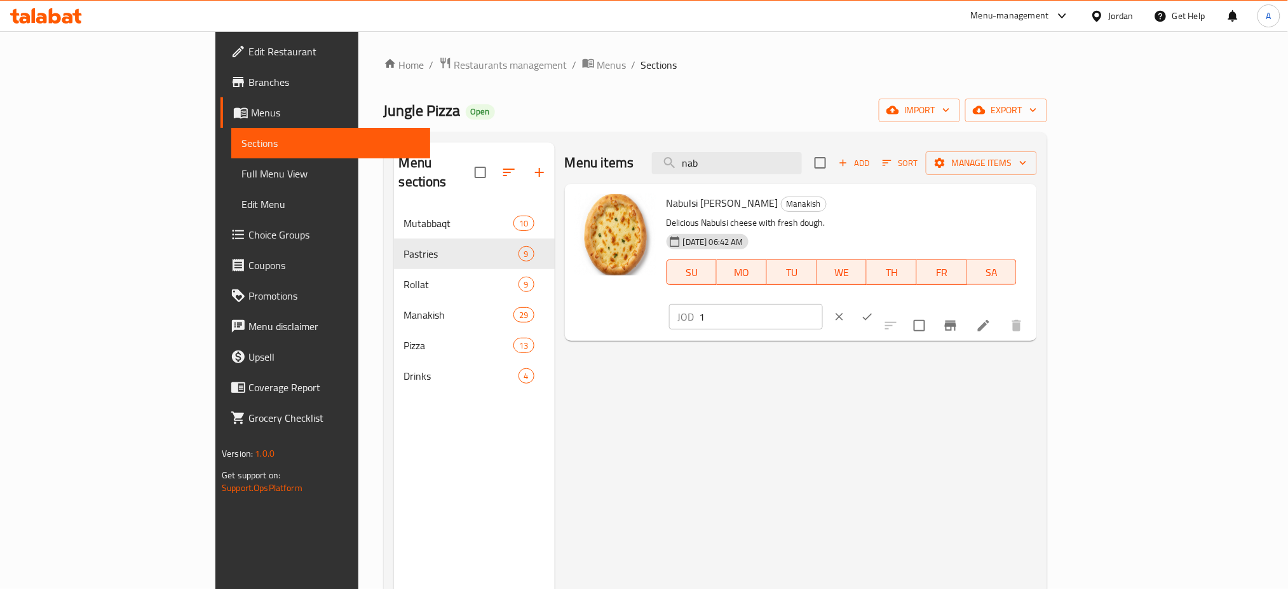 The height and width of the screenshot is (589, 1288). I want to click on a: Grocery Checklist, so click(325, 418).